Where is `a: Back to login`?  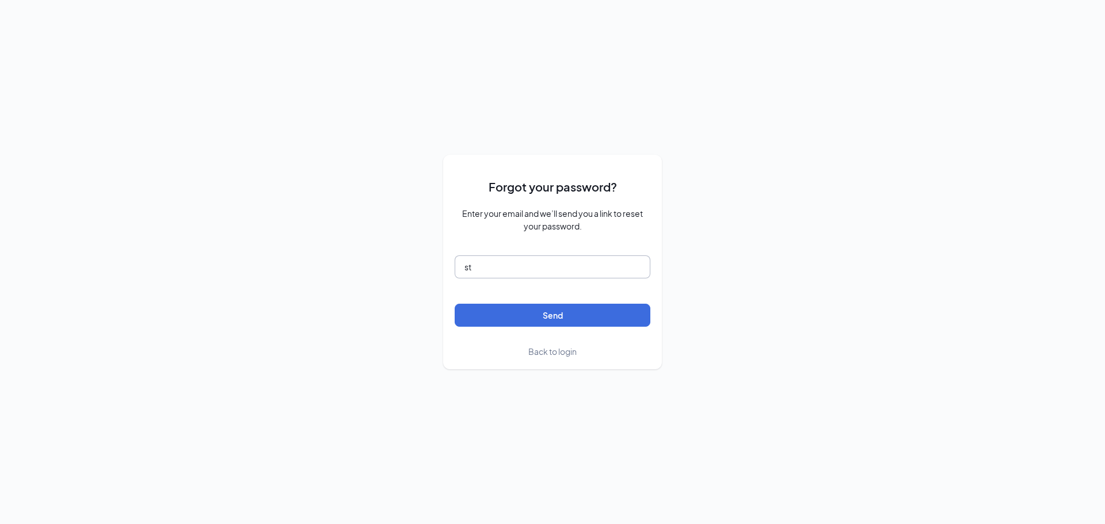 a: Back to login is located at coordinates (553, 352).